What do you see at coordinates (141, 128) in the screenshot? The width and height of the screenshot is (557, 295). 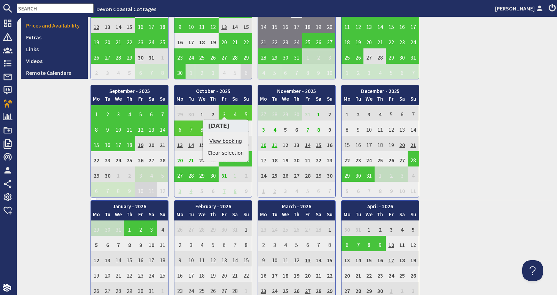 I see `td: 12` at bounding box center [141, 128].